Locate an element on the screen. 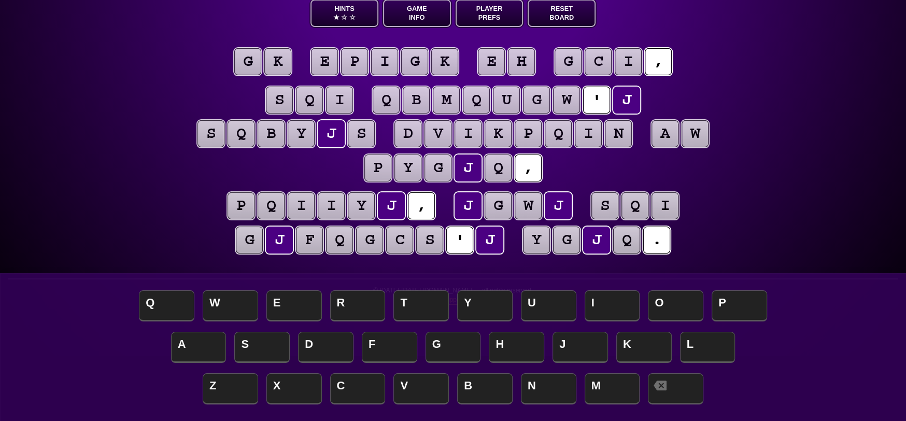 The image size is (906, 421). puzzle-tile: m is located at coordinates (446, 100).